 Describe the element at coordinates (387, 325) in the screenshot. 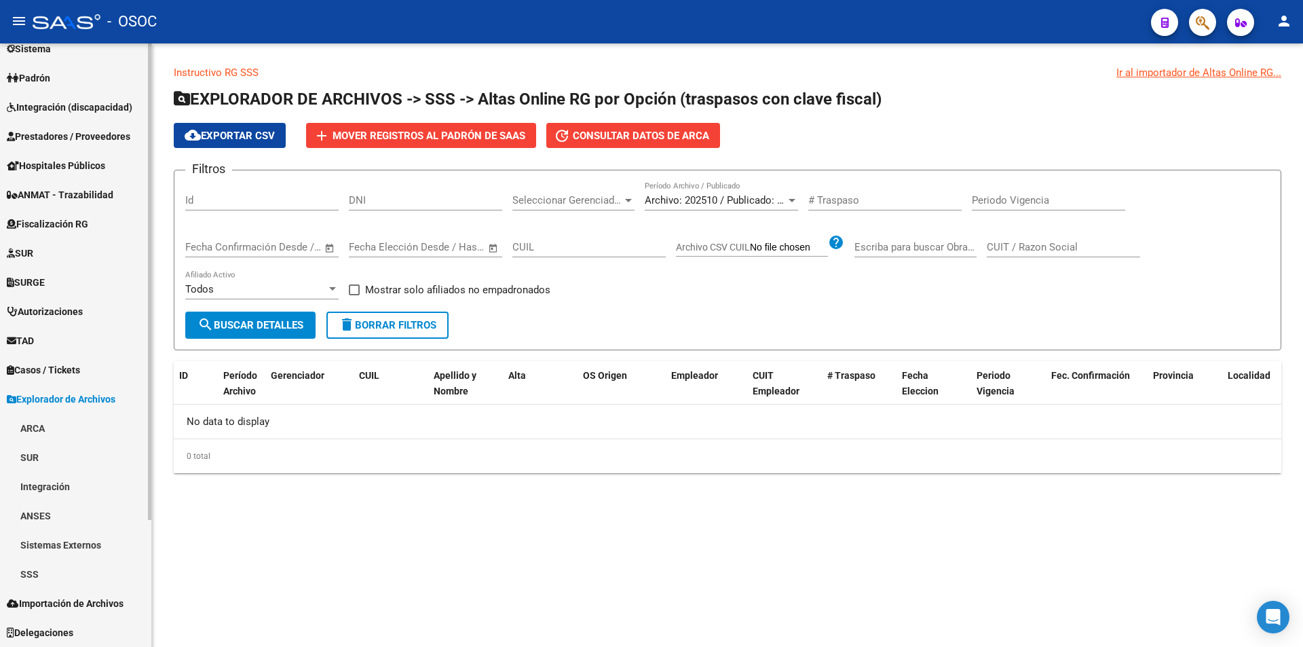

I see `span: Borrar Filtros` at that location.